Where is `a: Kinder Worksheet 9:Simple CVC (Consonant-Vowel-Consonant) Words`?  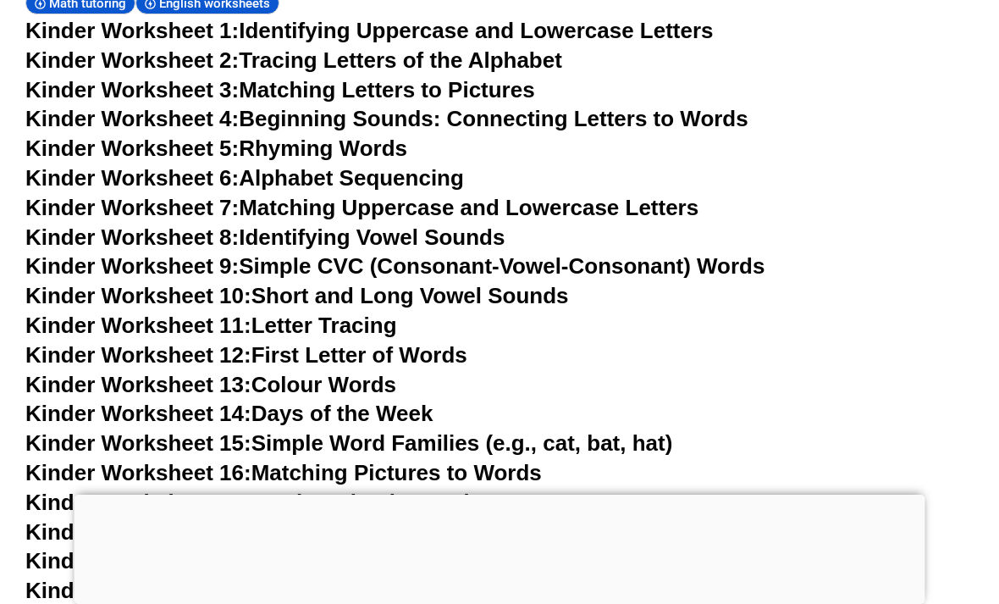 a: Kinder Worksheet 9:Simple CVC (Consonant-Vowel-Consonant) Words is located at coordinates (395, 266).